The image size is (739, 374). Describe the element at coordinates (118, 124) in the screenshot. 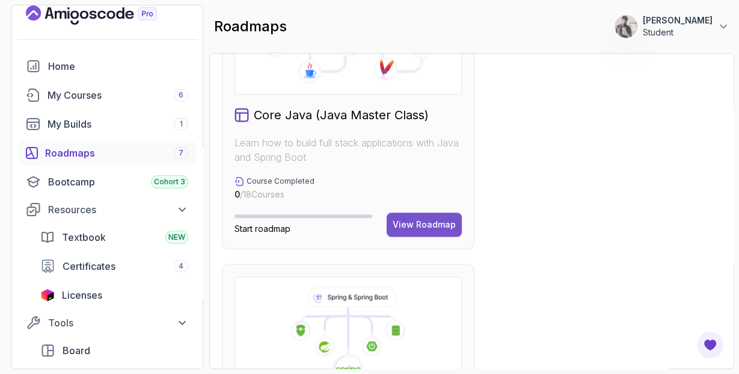

I see `div: My Builds` at that location.